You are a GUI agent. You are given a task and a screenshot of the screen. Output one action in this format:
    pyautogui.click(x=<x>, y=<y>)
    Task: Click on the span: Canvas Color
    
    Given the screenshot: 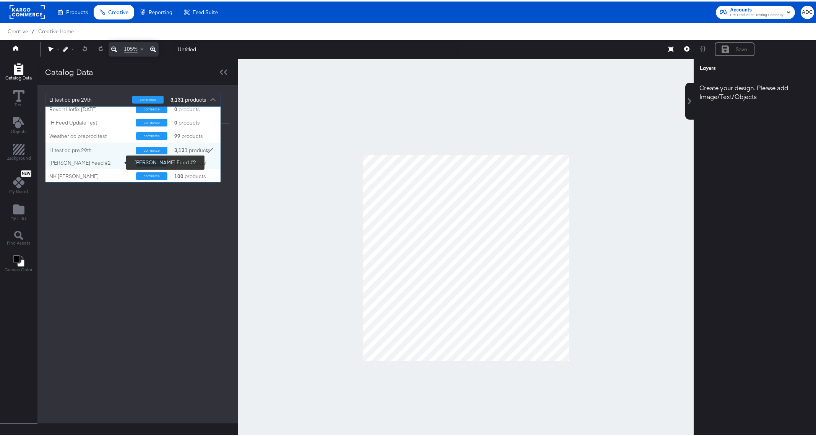 What is the action you would take?
    pyautogui.click(x=18, y=268)
    